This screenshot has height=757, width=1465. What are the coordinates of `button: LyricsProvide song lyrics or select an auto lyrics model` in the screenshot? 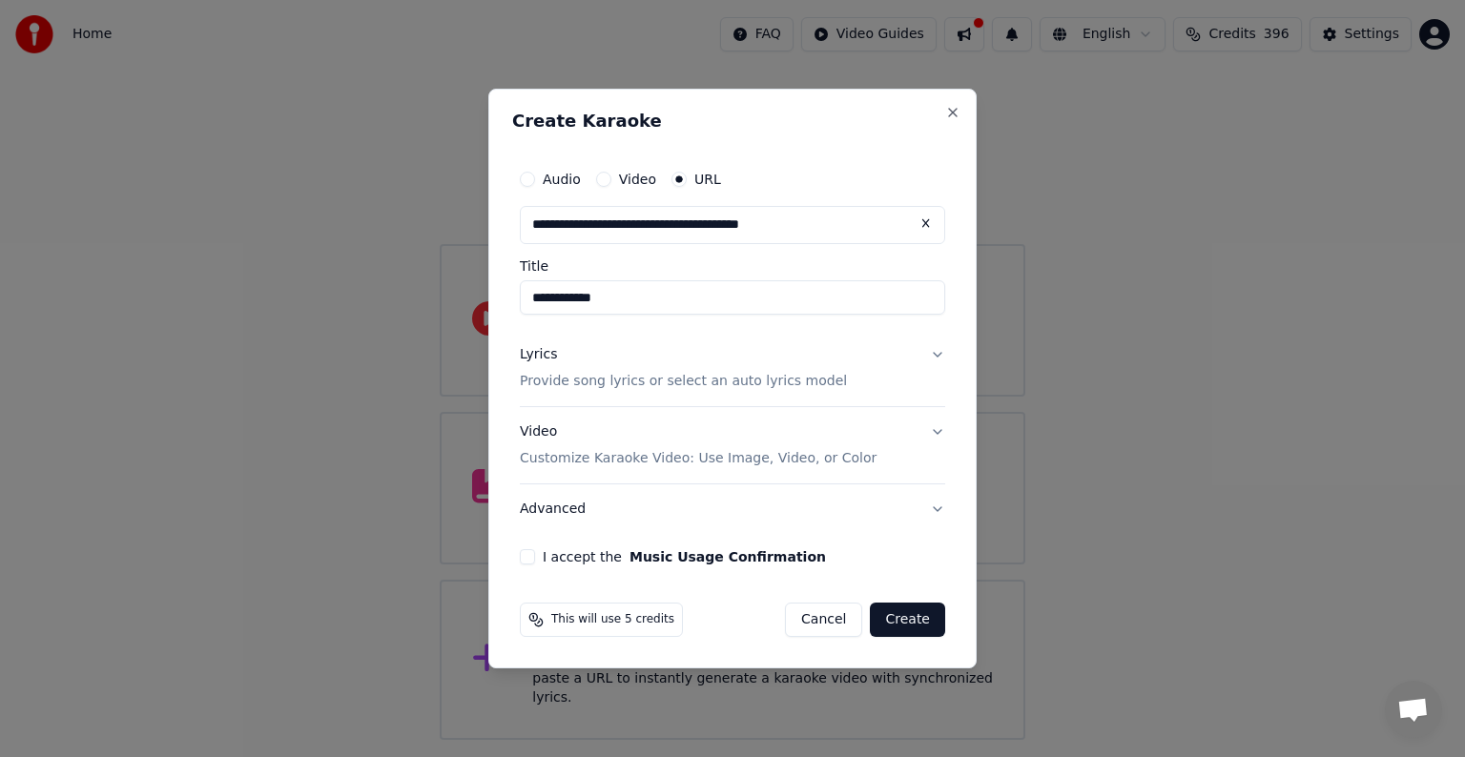 It's located at (733, 368).